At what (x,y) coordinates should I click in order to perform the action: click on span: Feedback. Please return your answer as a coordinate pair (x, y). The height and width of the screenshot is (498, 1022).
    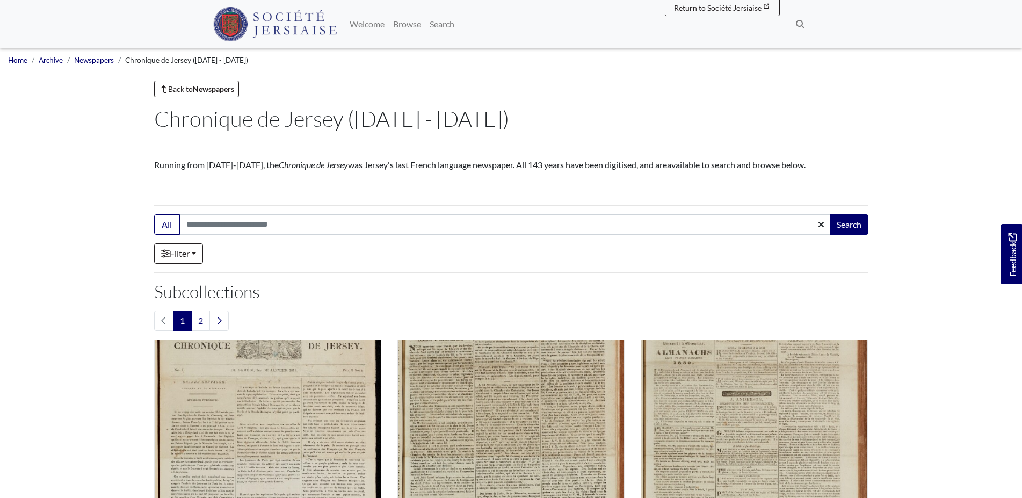
    Looking at the image, I should click on (1013, 255).